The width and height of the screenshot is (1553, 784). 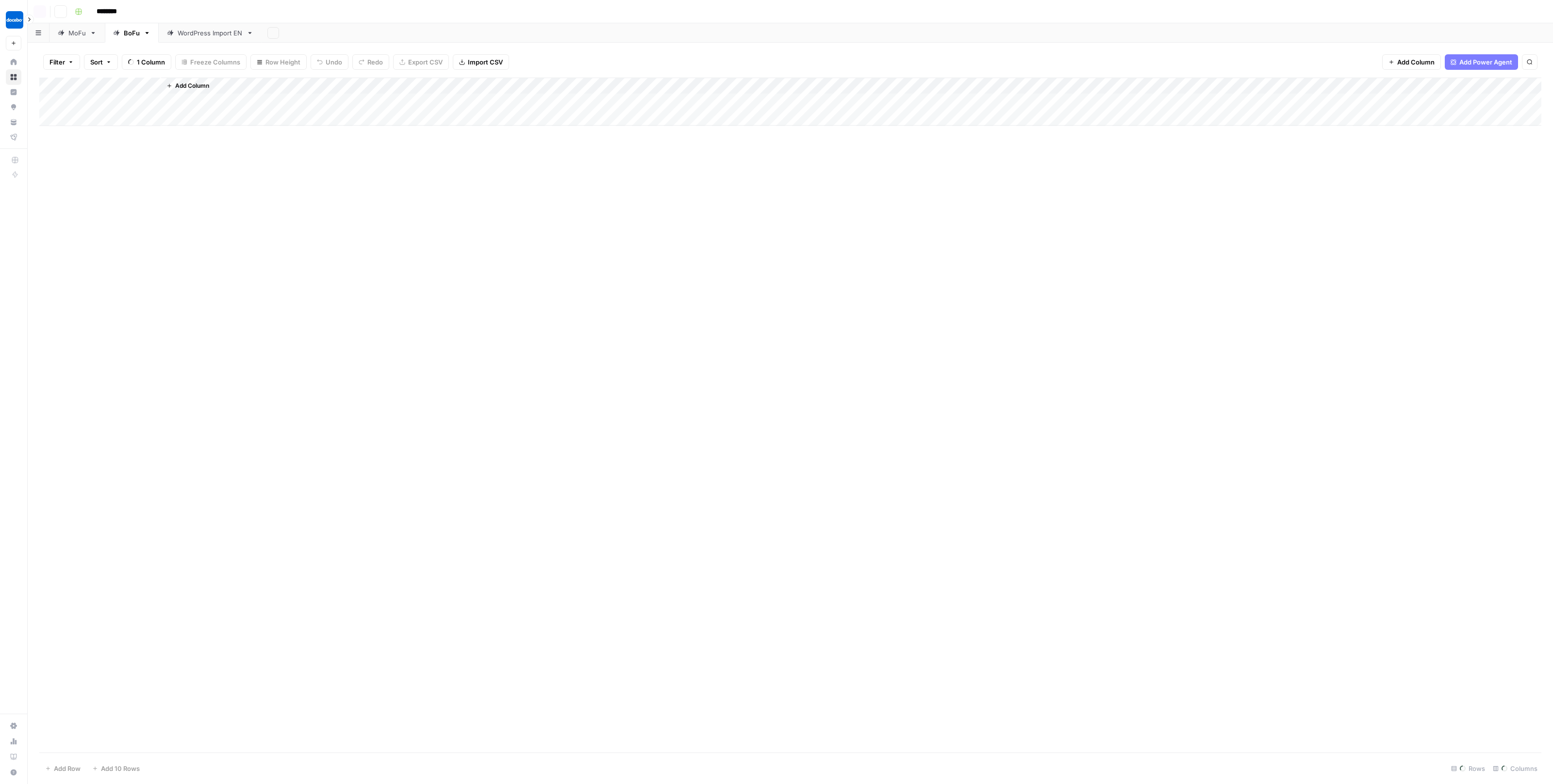 I want to click on a: Flightpath, so click(x=14, y=137).